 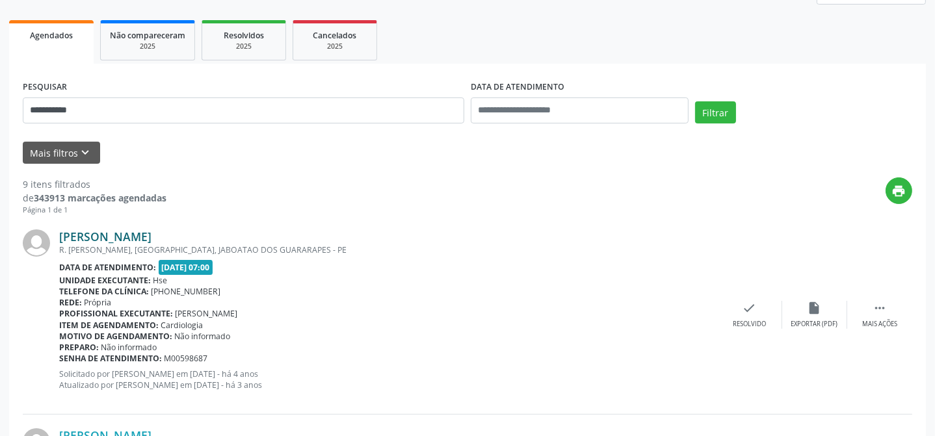 What do you see at coordinates (161, 280) in the screenshot?
I see `span: Hse` at bounding box center [161, 280].